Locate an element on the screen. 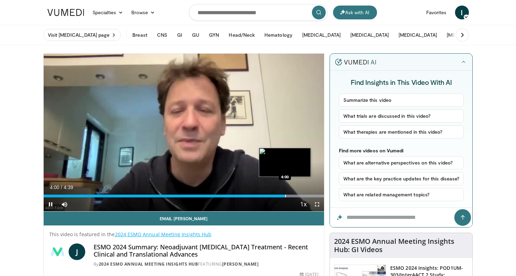 The height and width of the screenshot is (276, 516). input: Search topics, interventions is located at coordinates (258, 12).